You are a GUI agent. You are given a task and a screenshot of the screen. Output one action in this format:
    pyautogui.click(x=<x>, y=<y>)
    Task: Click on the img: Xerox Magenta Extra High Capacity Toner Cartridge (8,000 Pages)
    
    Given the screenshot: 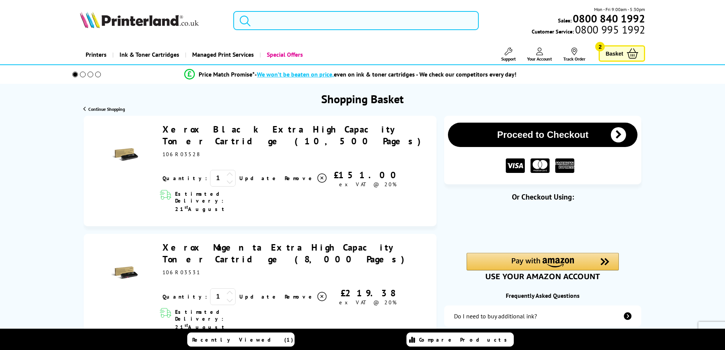 What is the action you would take?
    pyautogui.click(x=125, y=273)
    